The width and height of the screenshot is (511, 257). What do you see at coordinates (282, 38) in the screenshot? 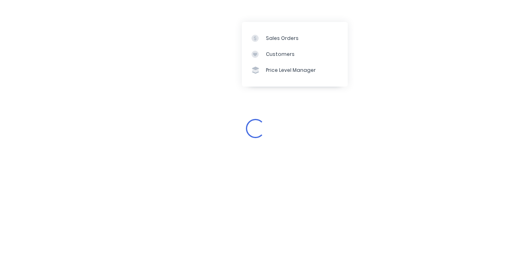
I see `div: Sales Orders` at bounding box center [282, 38].